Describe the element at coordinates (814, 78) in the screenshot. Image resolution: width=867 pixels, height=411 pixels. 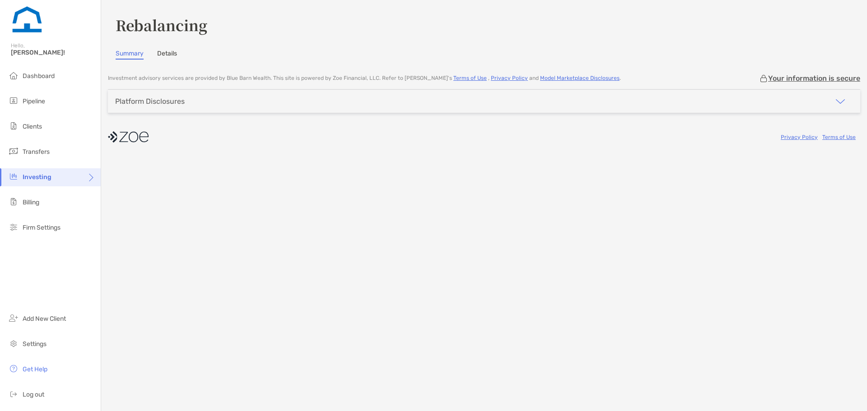
I see `p: Your information is secure` at that location.